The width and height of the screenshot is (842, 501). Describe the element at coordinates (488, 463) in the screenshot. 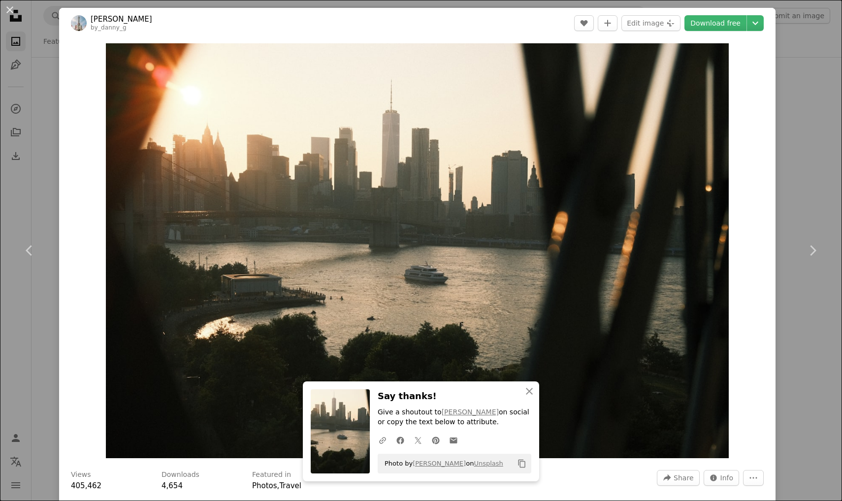

I see `a: Unsplash` at that location.